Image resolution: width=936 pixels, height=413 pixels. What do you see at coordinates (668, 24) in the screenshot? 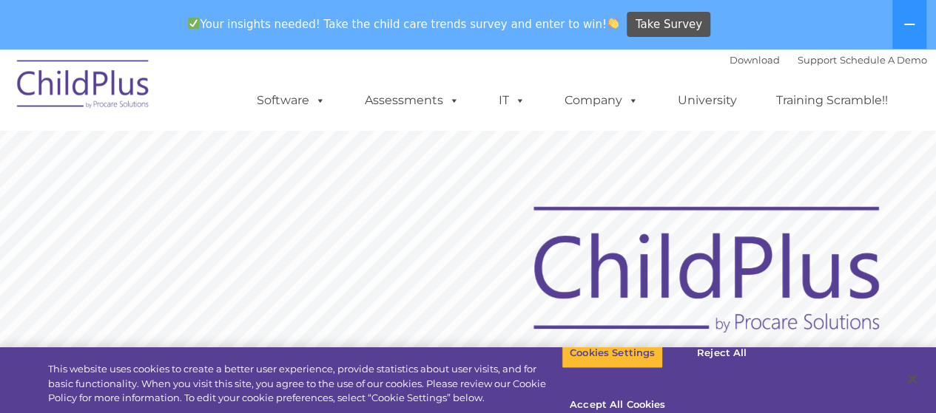
I see `a: Take Survey` at bounding box center [668, 24].